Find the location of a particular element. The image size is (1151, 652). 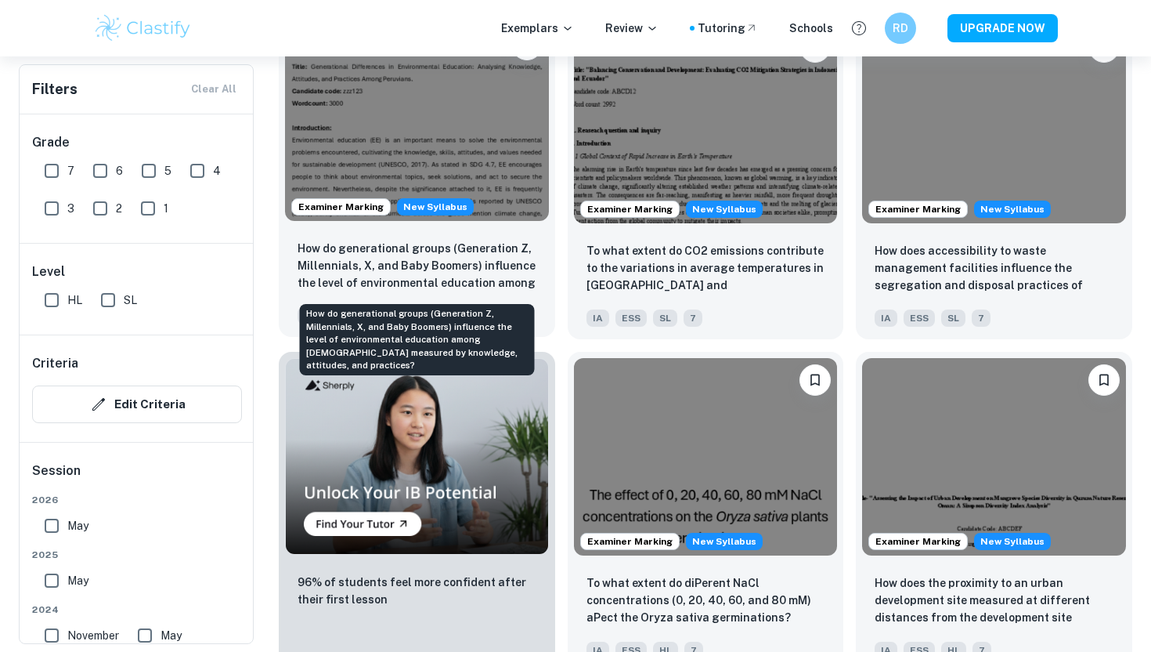

span: 4 is located at coordinates (217, 171).